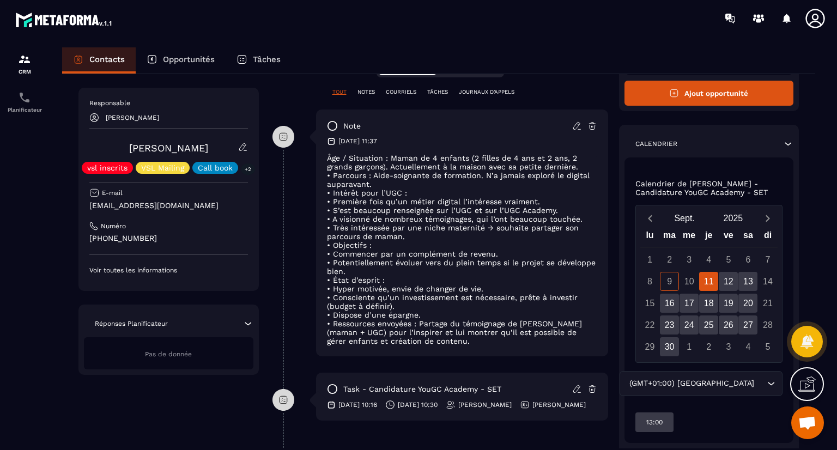  What do you see at coordinates (767, 281) in the screenshot?
I see `div: 14` at bounding box center [767, 281].